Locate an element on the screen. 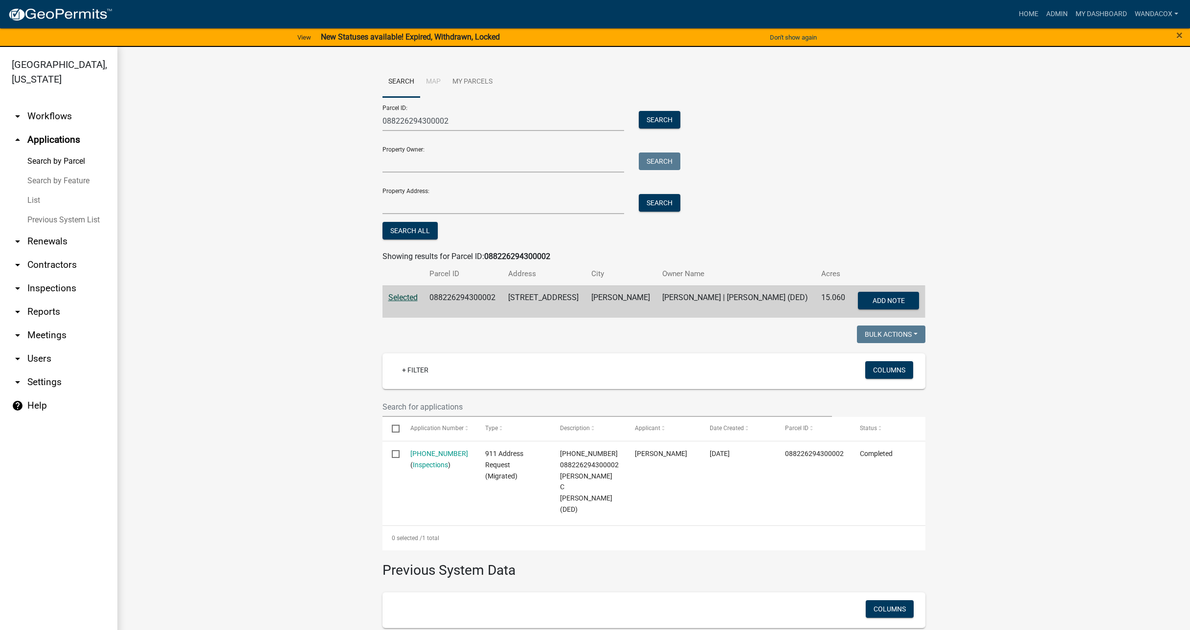 The height and width of the screenshot is (630, 1190). span: Date Created is located at coordinates (727, 428).